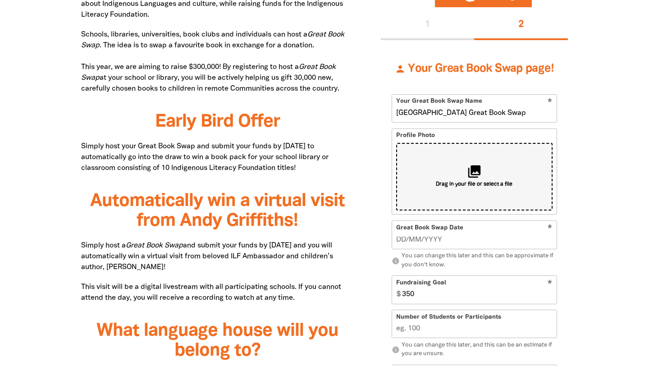  I want to click on input: Great Book Swap Date DD/MM/YYYY, so click(475, 240).